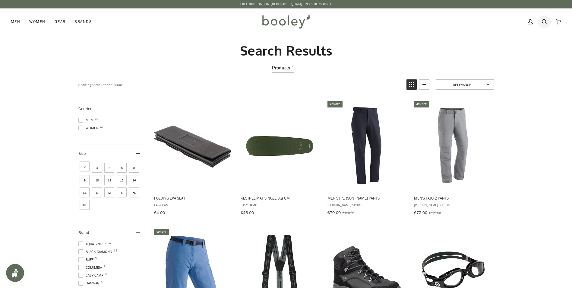 This screenshot has width=572, height=288. I want to click on a: Folding EVA Seat, so click(193, 159).